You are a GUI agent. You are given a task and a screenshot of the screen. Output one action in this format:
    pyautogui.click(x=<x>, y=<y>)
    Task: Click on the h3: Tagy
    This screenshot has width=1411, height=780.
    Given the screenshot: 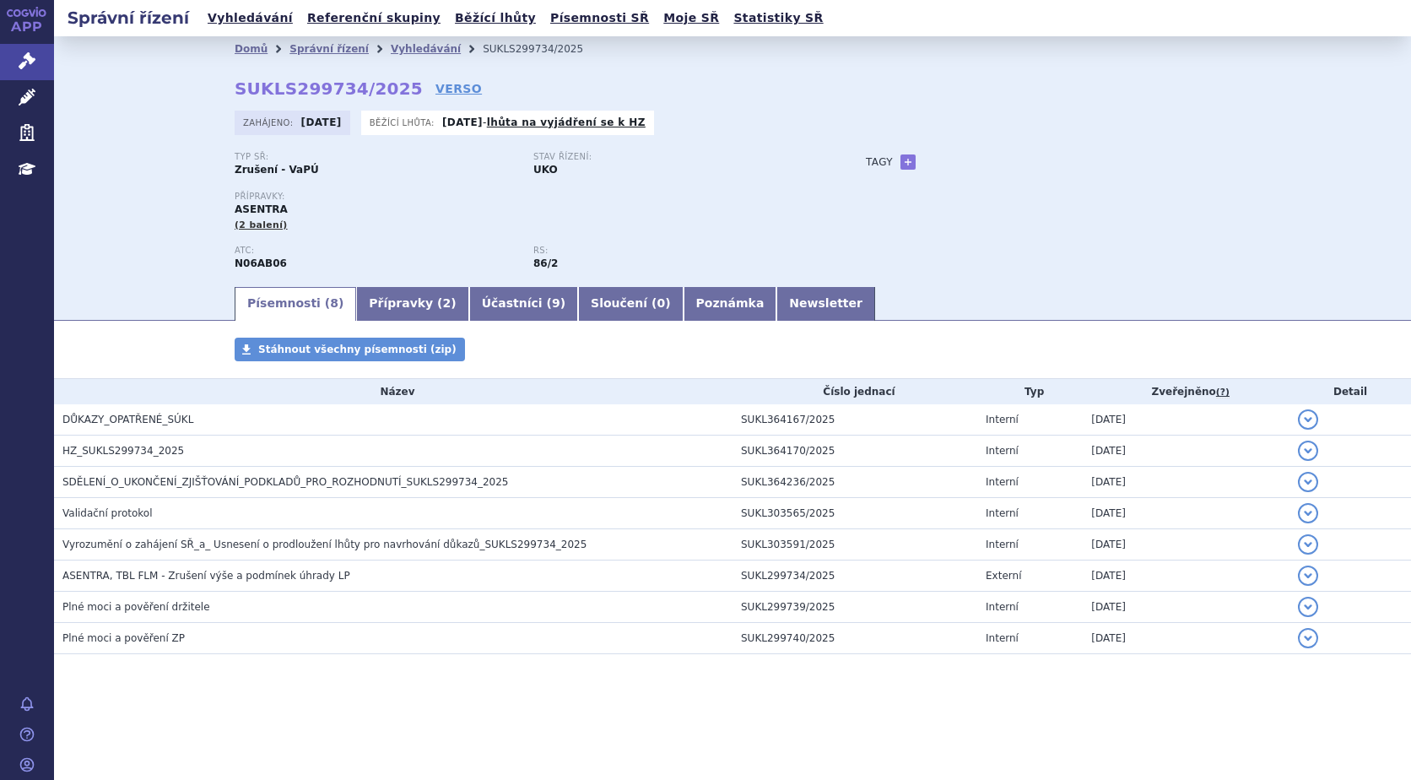 What is the action you would take?
    pyautogui.click(x=880, y=162)
    